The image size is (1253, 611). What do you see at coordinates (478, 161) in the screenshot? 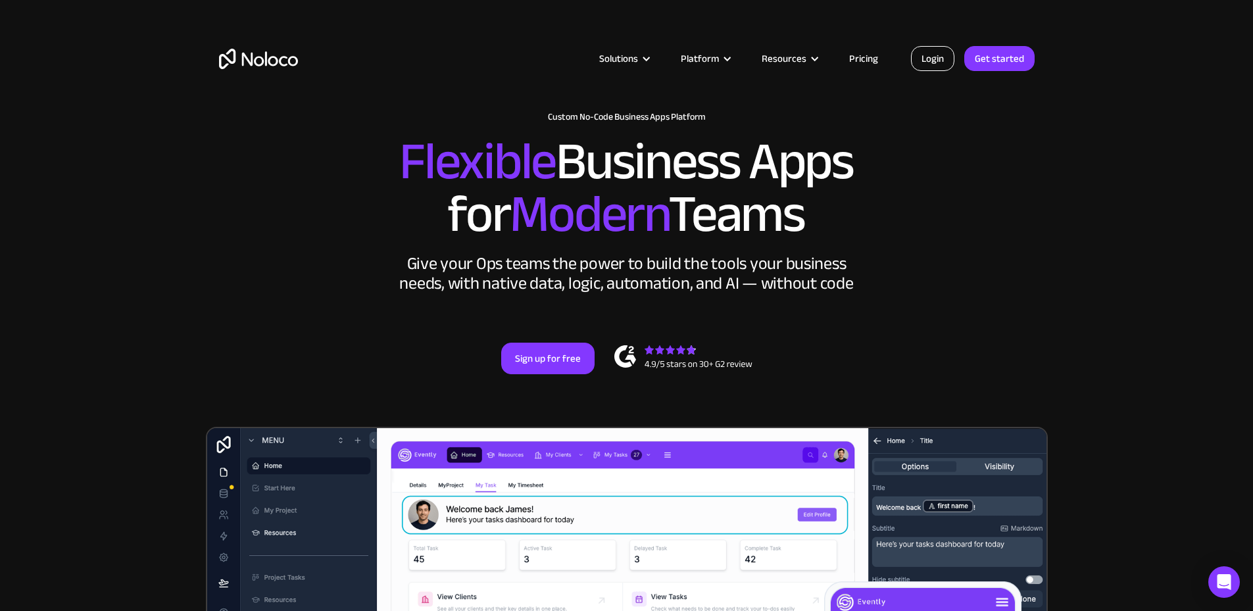
I see `span: Flexible` at bounding box center [478, 161].